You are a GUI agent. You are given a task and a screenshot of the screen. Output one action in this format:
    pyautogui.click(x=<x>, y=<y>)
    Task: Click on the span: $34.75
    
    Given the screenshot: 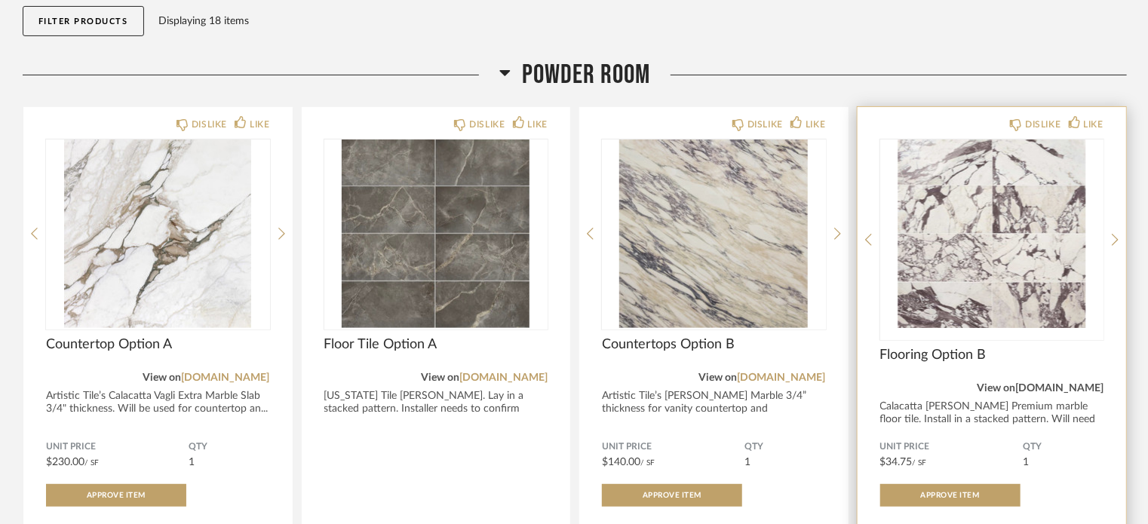 What is the action you would take?
    pyautogui.click(x=896, y=462)
    